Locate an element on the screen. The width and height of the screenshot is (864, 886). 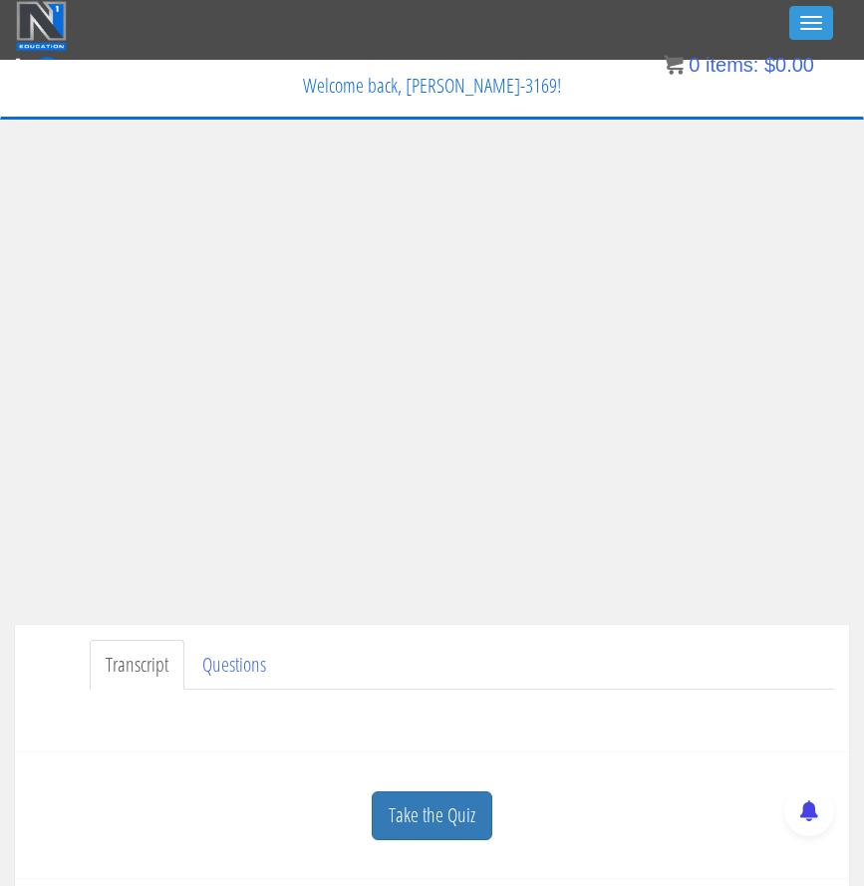
bdi: 0.00 is located at coordinates (789, 65).